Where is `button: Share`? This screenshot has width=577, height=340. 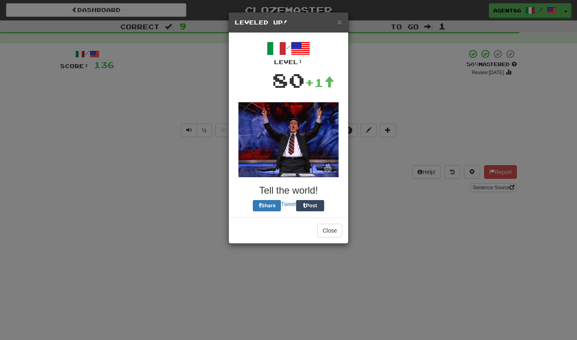 button: Share is located at coordinates (267, 205).